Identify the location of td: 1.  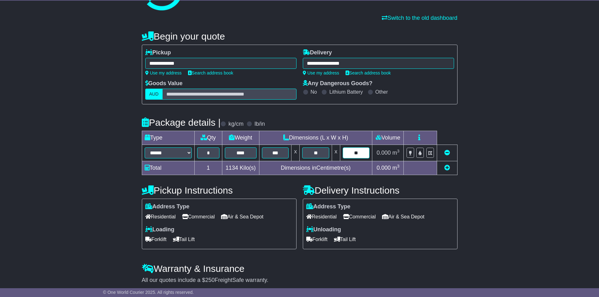
(208, 168).